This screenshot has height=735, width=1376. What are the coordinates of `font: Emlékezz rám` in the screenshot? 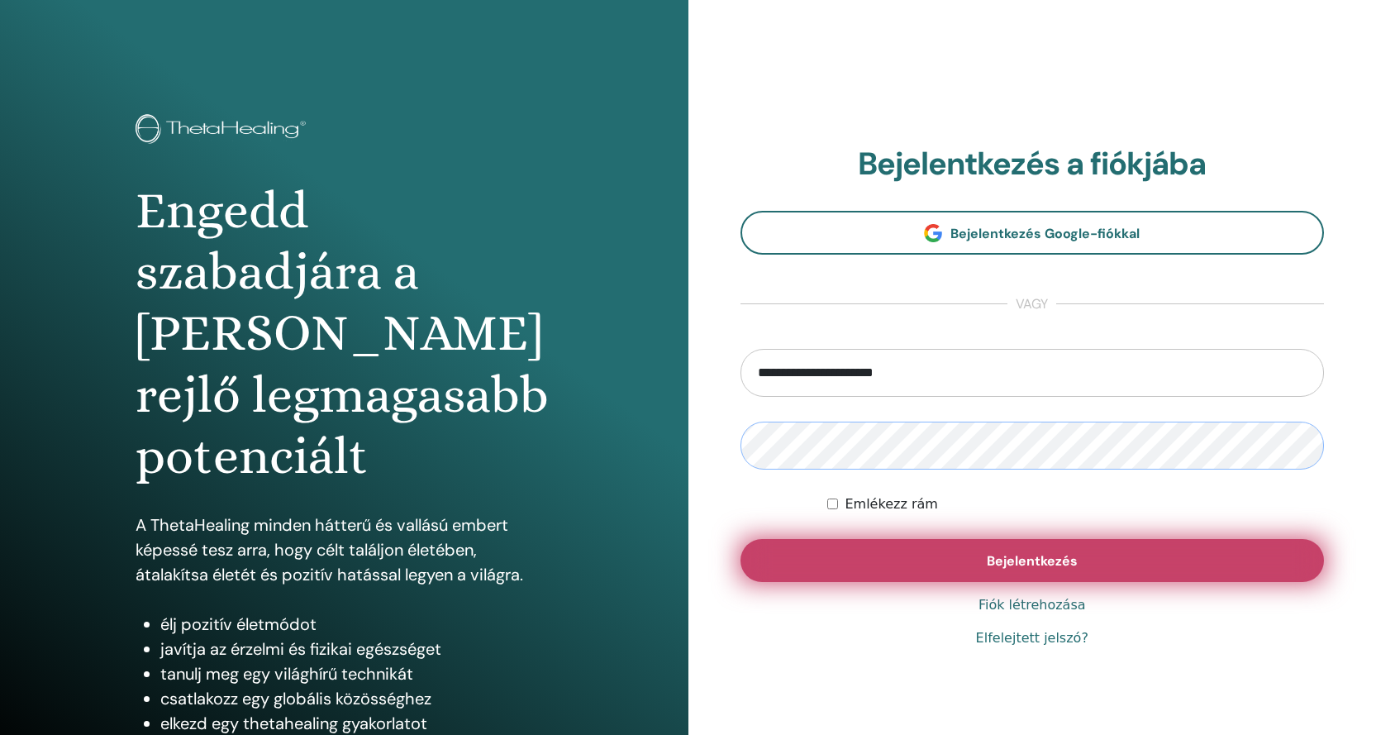 It's located at (891, 503).